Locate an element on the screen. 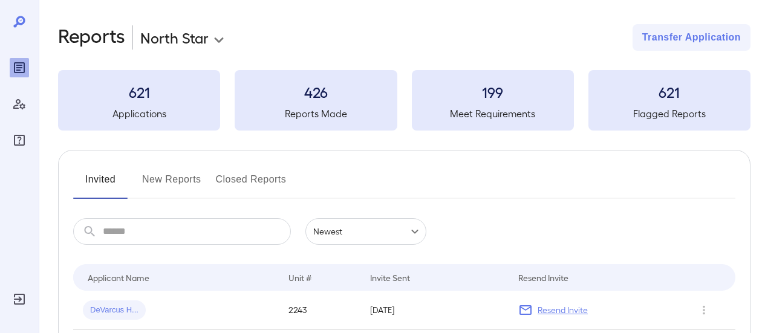 This screenshot has width=765, height=333. button: Row Actions is located at coordinates (704, 310).